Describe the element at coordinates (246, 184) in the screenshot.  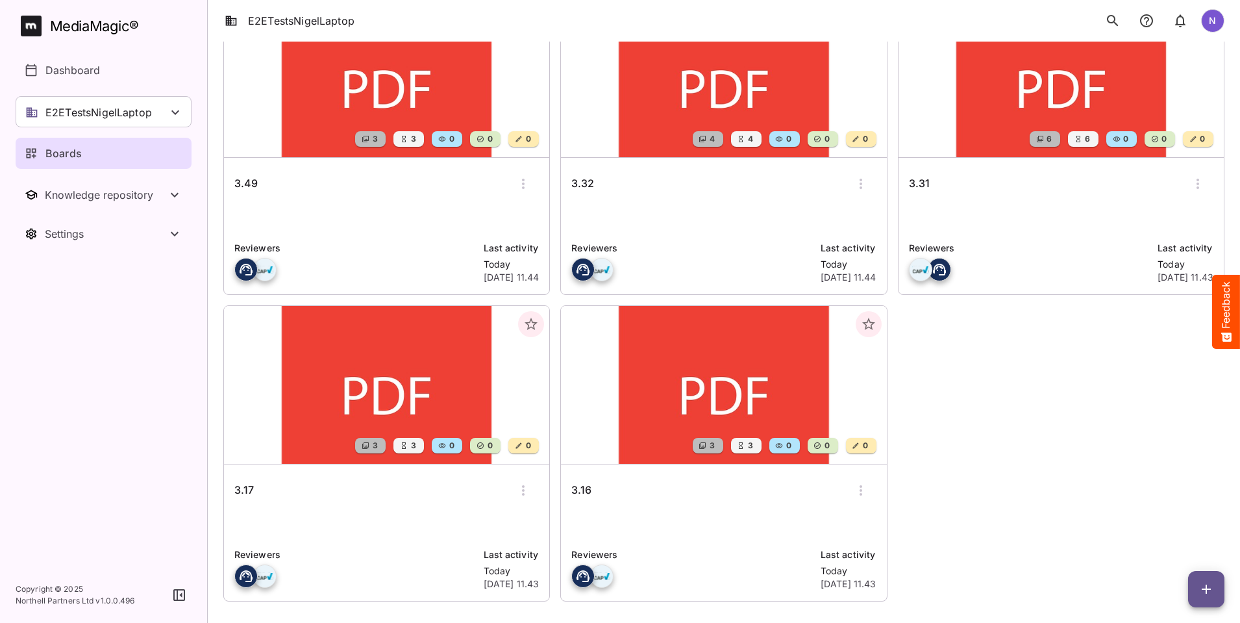
I see `h6: 3.49` at that location.